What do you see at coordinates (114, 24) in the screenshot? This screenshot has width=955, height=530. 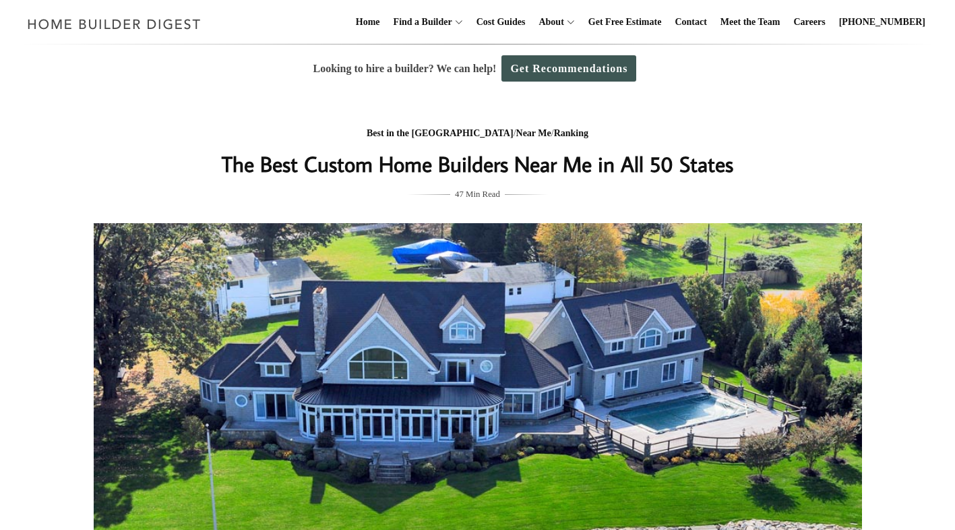 I see `img: Home Builder Digest` at bounding box center [114, 24].